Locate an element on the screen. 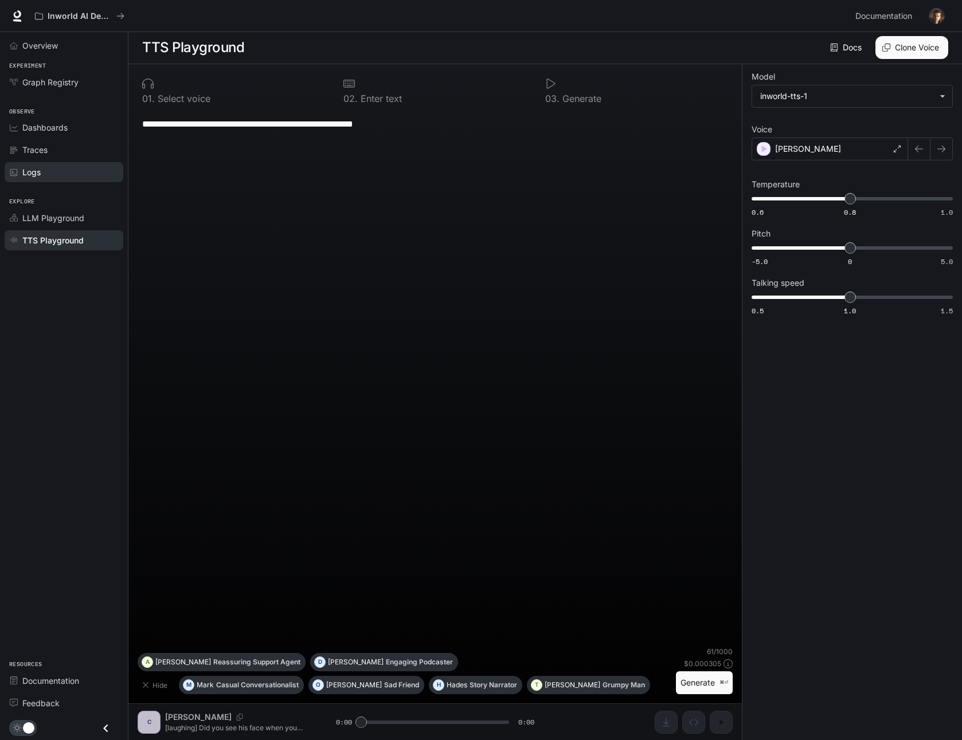 The image size is (962, 740). p: Casual Conversationalist is located at coordinates (257, 685).